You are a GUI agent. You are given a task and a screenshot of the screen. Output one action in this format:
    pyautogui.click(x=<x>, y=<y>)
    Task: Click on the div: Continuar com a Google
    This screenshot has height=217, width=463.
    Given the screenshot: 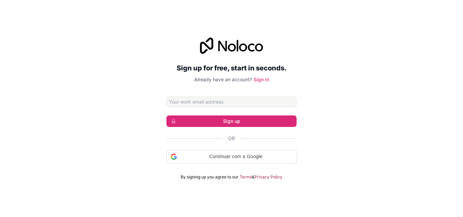 What is the action you would take?
    pyautogui.click(x=231, y=157)
    